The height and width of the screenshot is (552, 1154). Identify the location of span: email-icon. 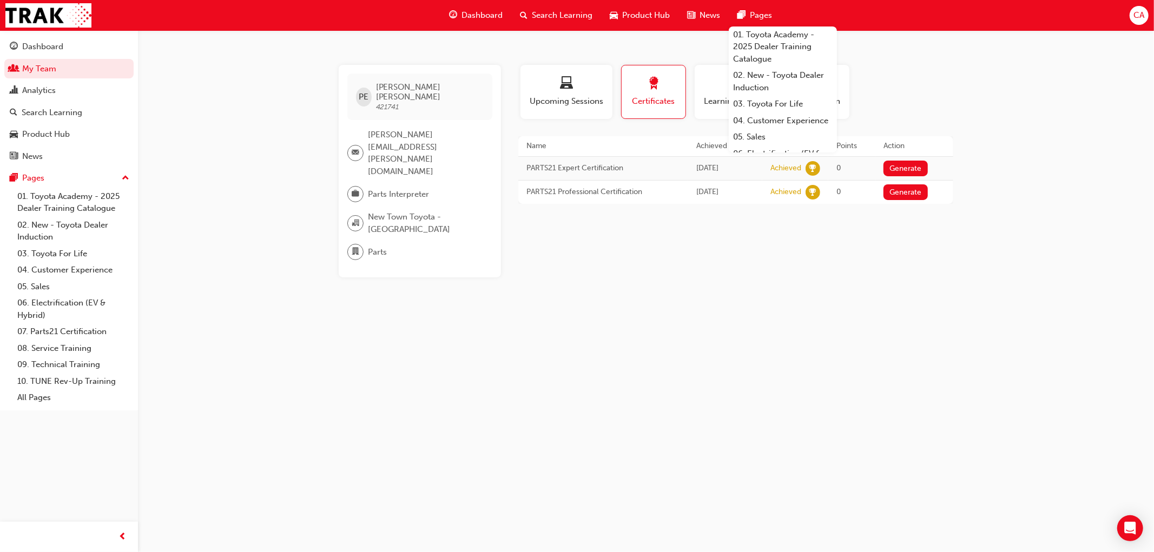
(356, 153).